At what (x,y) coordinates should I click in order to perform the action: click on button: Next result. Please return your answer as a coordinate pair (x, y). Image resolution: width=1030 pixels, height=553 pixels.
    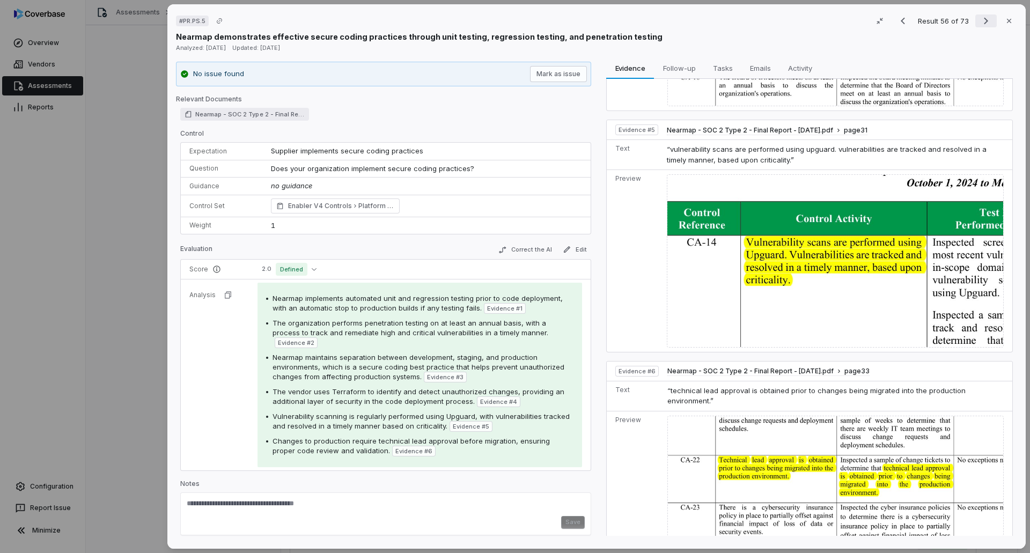
    Looking at the image, I should click on (986, 21).